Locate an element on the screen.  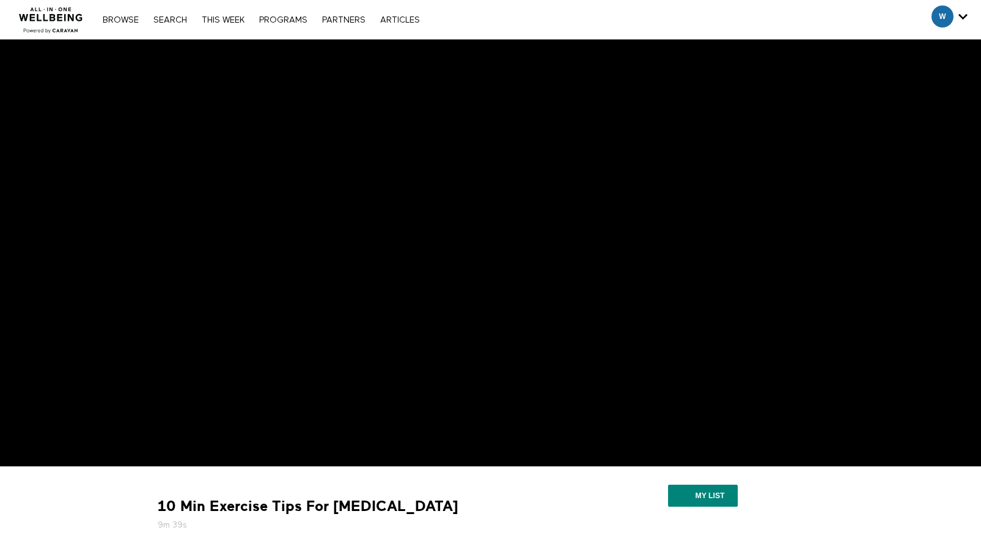
a: THIS WEEK is located at coordinates (223, 20).